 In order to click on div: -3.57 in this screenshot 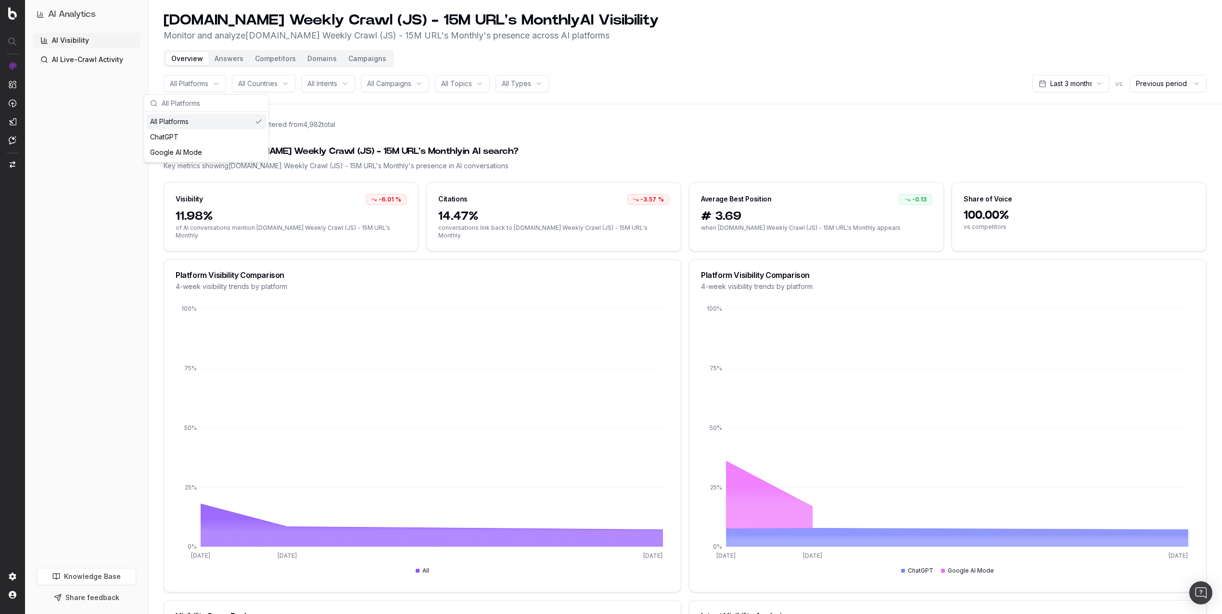, I will do `click(648, 200)`.